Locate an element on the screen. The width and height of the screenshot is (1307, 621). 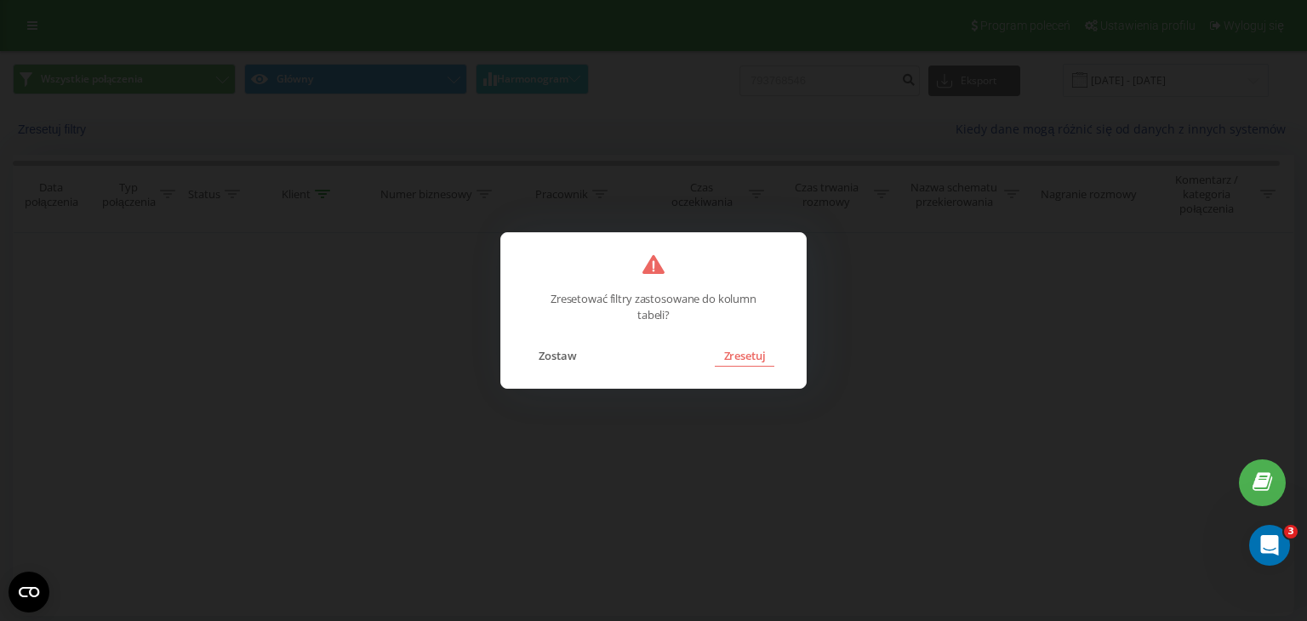
button: Zostaw is located at coordinates (557, 356).